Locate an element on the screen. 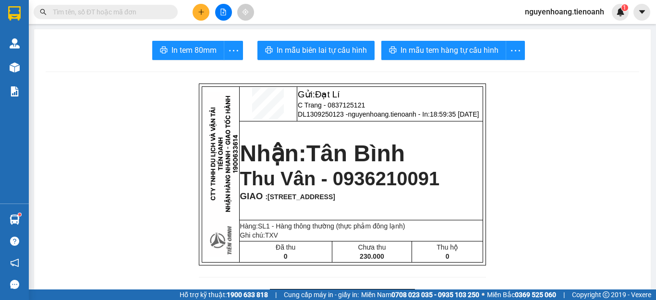 Image resolution: width=656 pixels, height=300 pixels. span: 1 - Hàng thông thường (thực phảm đông lạnh) is located at coordinates (335, 226).